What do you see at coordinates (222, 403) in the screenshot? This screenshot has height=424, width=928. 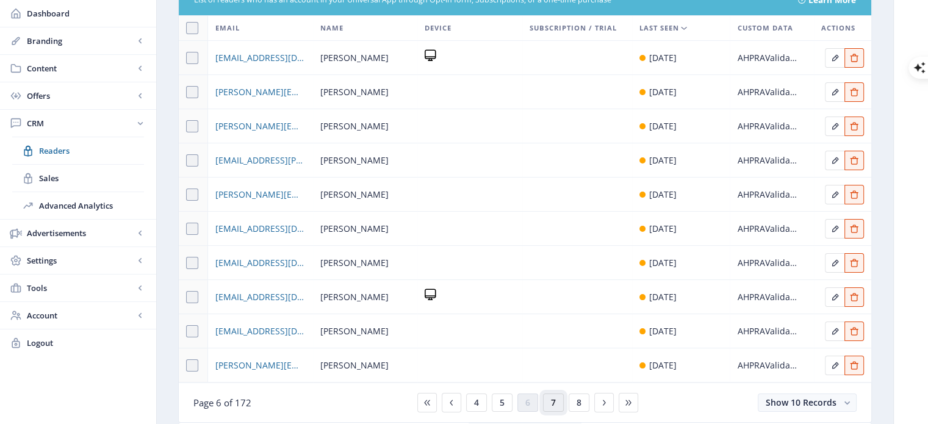 I see `span: Page 6 of 172` at bounding box center [222, 403].